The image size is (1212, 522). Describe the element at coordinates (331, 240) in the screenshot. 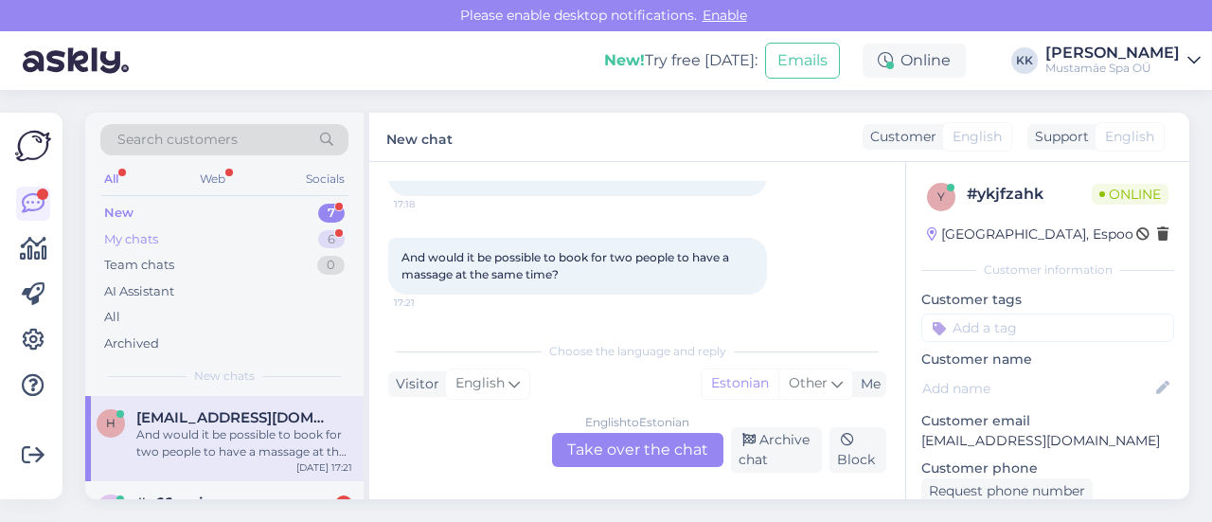

I see `div: 6` at that location.